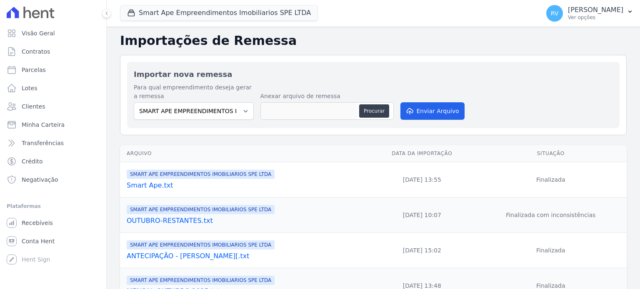  Describe the element at coordinates (38, 33) in the screenshot. I see `span: Visão Geral` at that location.